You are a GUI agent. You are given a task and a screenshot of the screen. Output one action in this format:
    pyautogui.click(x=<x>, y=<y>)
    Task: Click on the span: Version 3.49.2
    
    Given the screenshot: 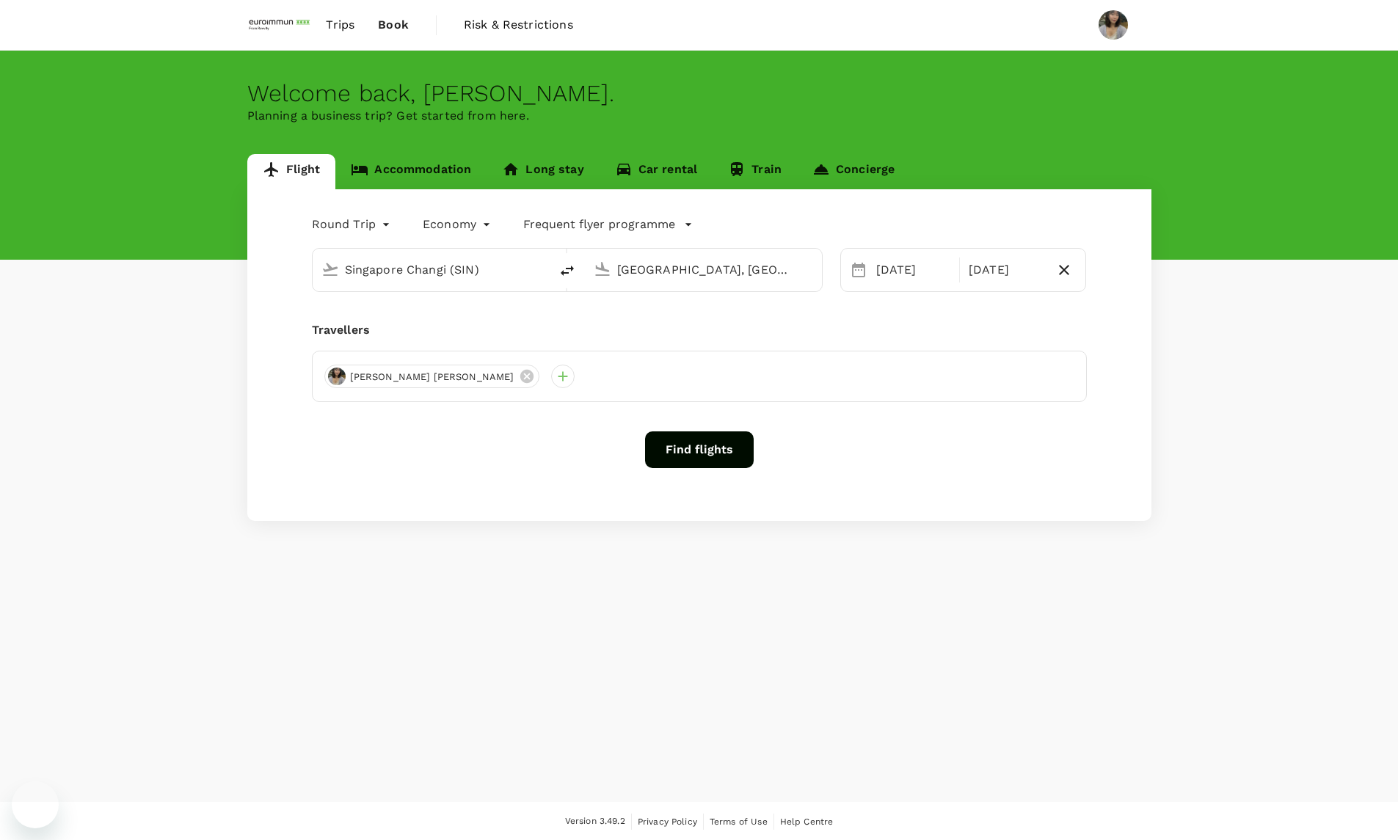 What is the action you would take?
    pyautogui.click(x=595, y=822)
    